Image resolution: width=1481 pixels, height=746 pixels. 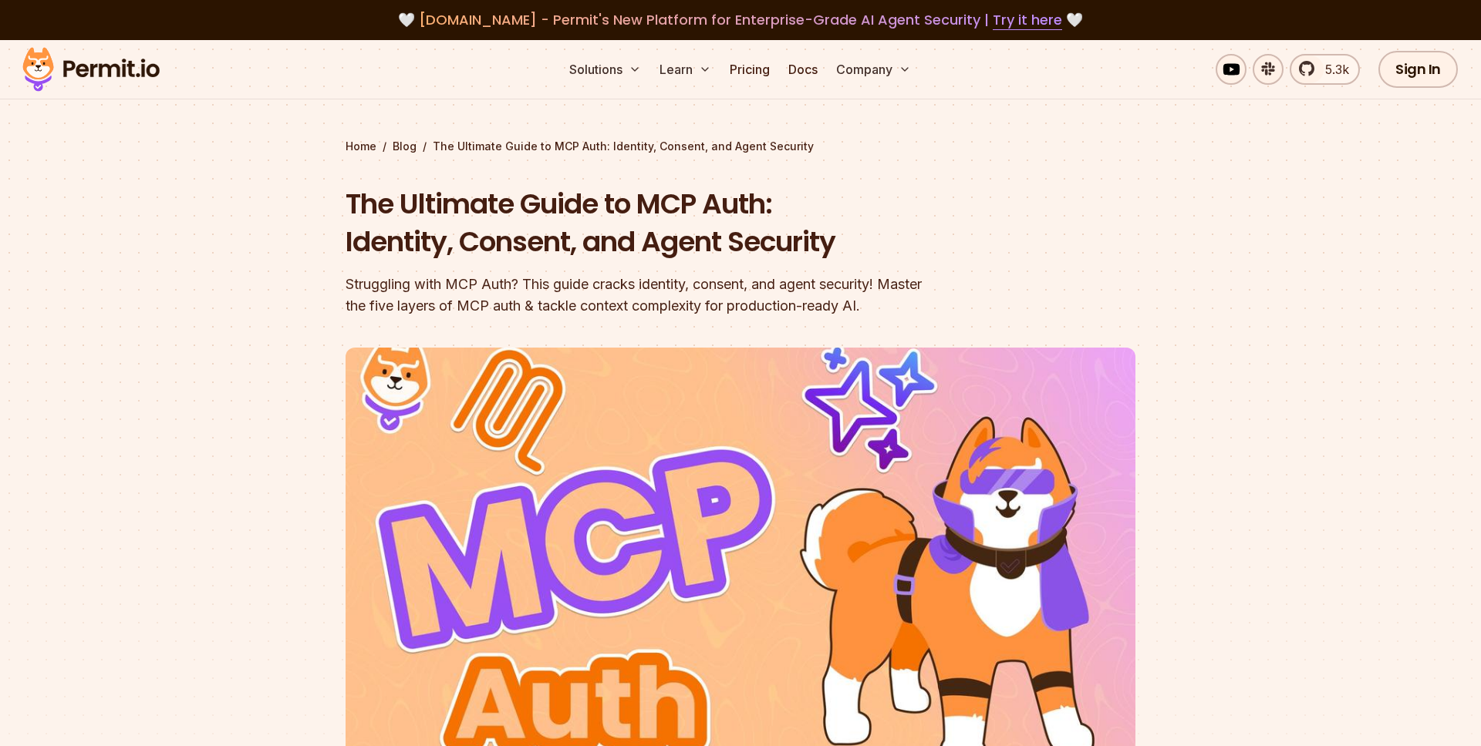 What do you see at coordinates (873, 69) in the screenshot?
I see `button: Company` at bounding box center [873, 69].